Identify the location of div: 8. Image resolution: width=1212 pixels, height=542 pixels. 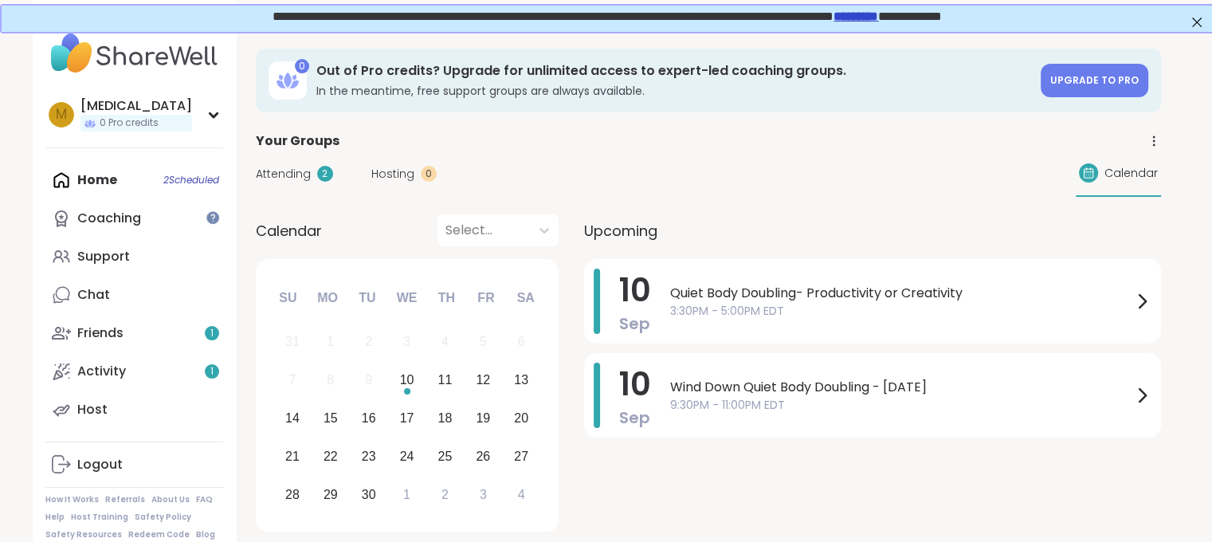
(330, 379).